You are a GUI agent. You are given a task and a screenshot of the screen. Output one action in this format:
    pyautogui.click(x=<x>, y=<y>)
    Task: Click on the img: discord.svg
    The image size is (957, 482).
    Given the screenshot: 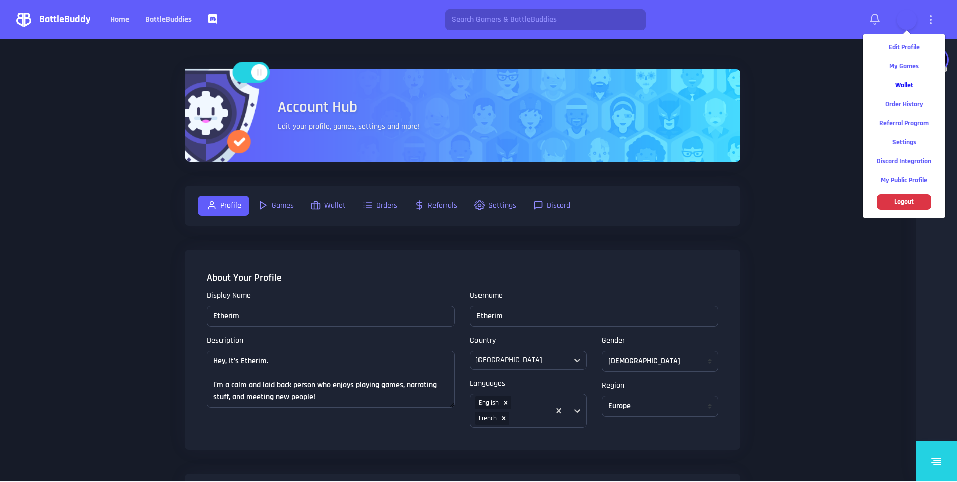 What is the action you would take?
    pyautogui.click(x=213, y=19)
    